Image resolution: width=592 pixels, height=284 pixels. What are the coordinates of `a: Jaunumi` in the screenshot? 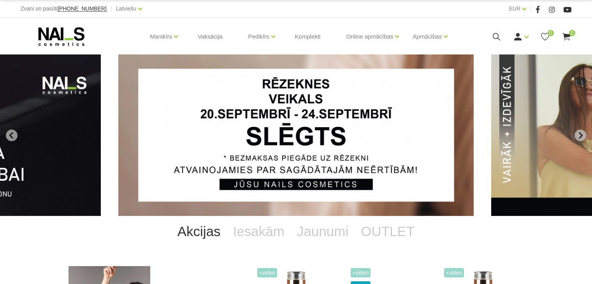 It's located at (323, 232).